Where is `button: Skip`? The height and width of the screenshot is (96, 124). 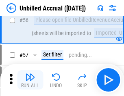
button: Skip is located at coordinates (82, 80).